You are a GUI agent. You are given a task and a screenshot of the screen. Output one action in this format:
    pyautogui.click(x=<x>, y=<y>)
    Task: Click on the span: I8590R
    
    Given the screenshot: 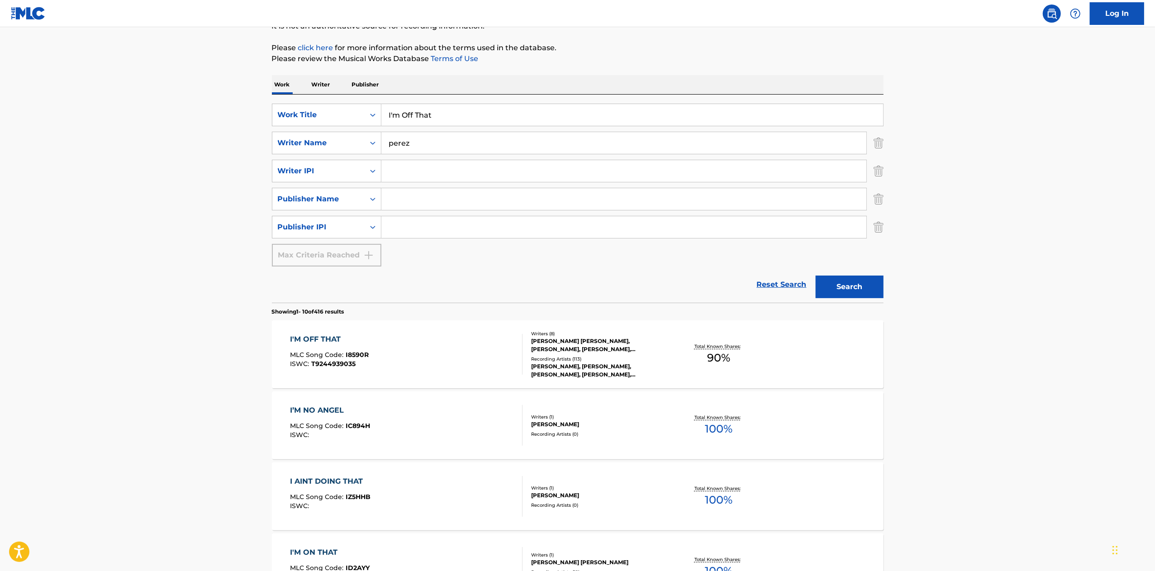 What is the action you would take?
    pyautogui.click(x=357, y=355)
    